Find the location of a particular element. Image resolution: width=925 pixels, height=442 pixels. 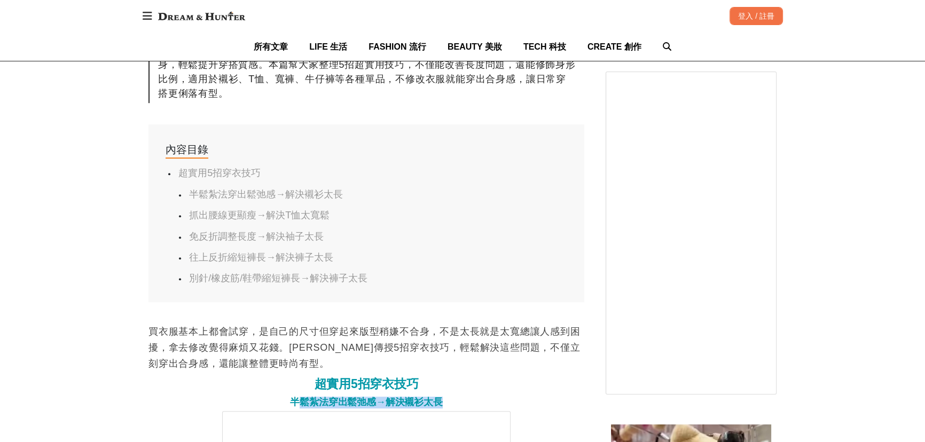

span: 超實用5招穿衣技巧 is located at coordinates (366, 384).